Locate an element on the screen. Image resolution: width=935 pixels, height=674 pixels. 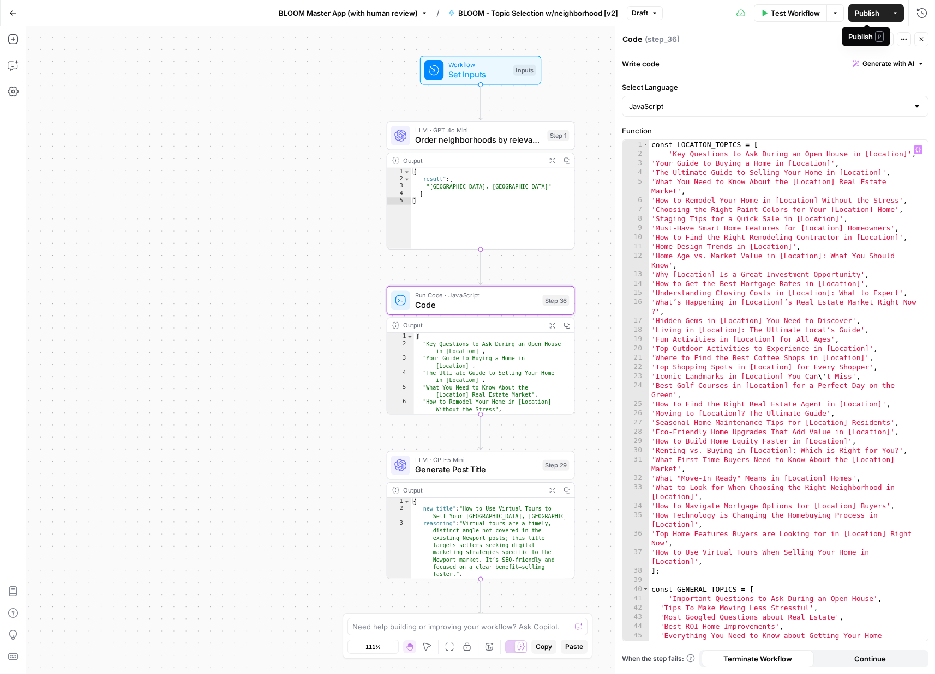
div: 12 is located at coordinates (635, 261).